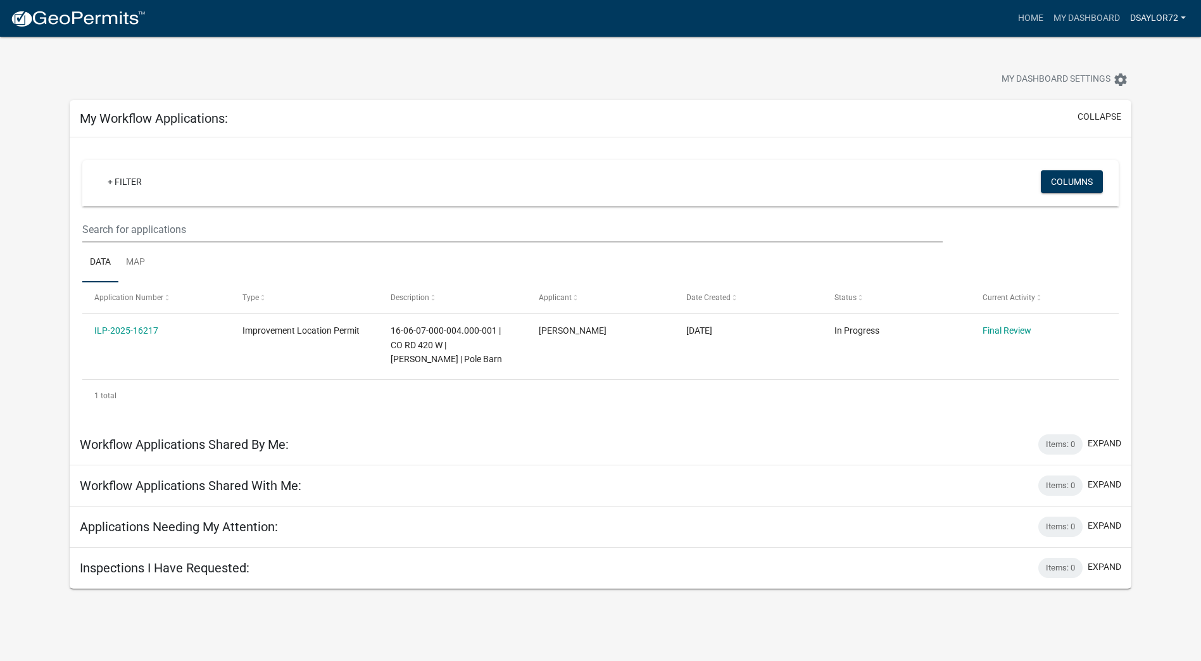 This screenshot has width=1201, height=661. What do you see at coordinates (1099, 117) in the screenshot?
I see `button: collapse` at bounding box center [1099, 117].